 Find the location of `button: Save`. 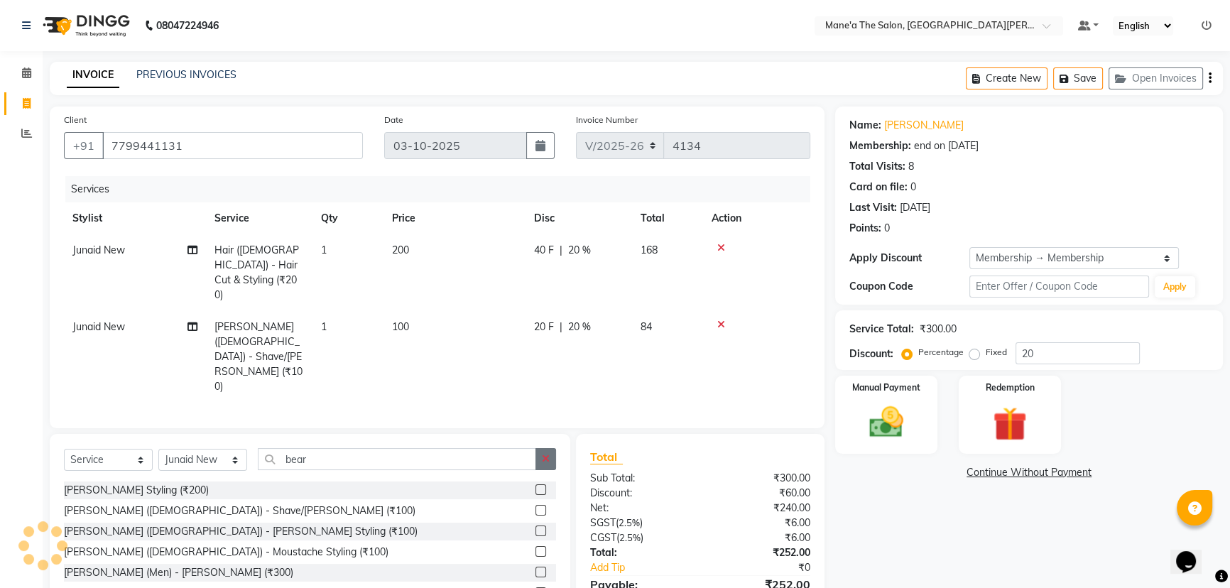

button: Save is located at coordinates (1078, 78).